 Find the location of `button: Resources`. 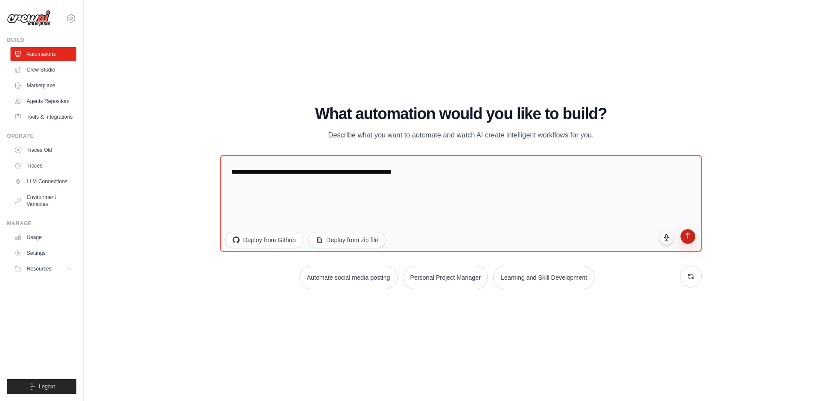

button: Resources is located at coordinates (43, 269).